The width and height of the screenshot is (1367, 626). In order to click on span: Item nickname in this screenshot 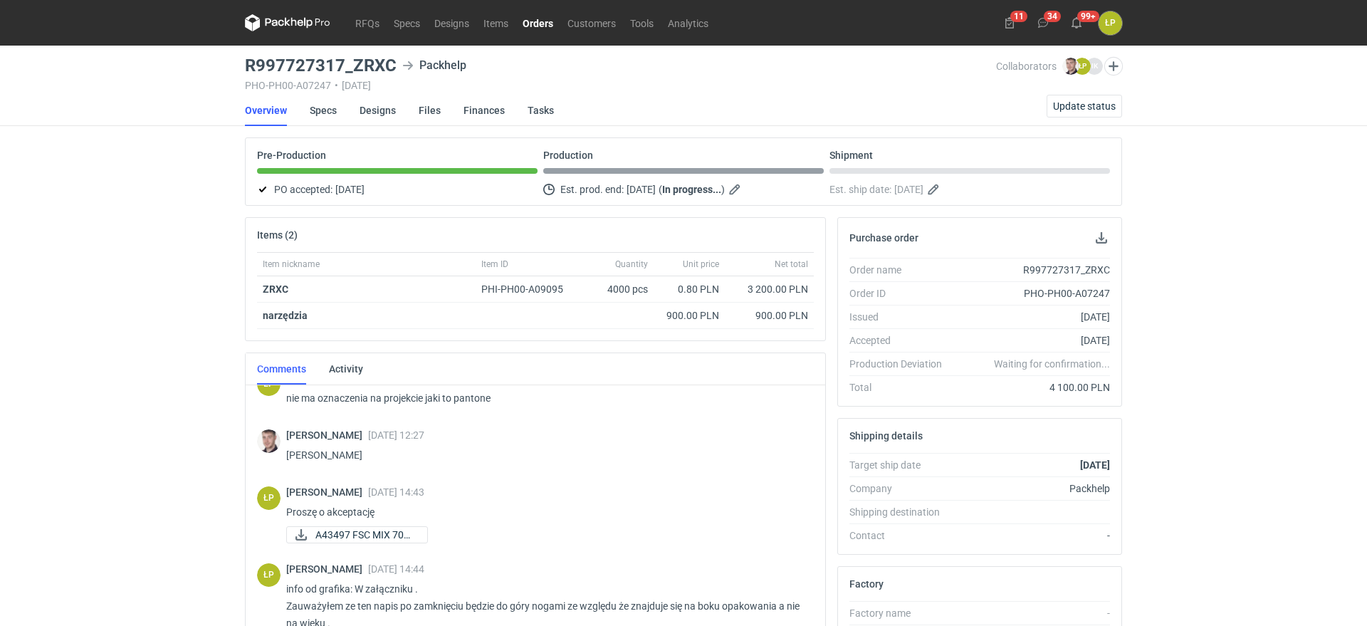, I will do `click(291, 264)`.